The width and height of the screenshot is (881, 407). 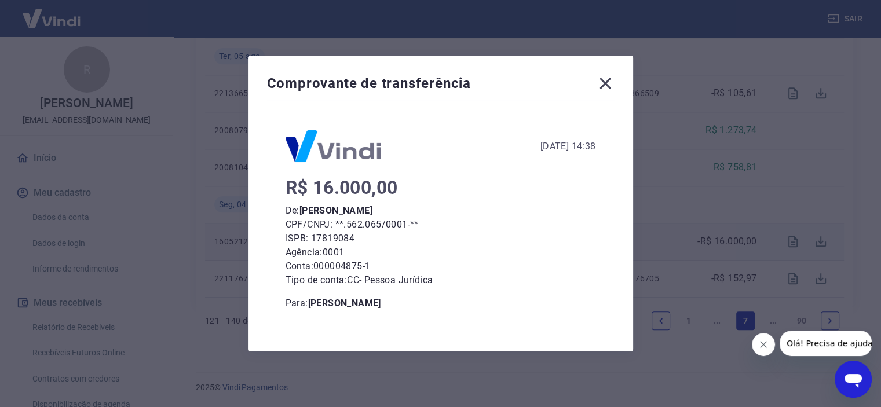 I want to click on p: De:, so click(x=441, y=211).